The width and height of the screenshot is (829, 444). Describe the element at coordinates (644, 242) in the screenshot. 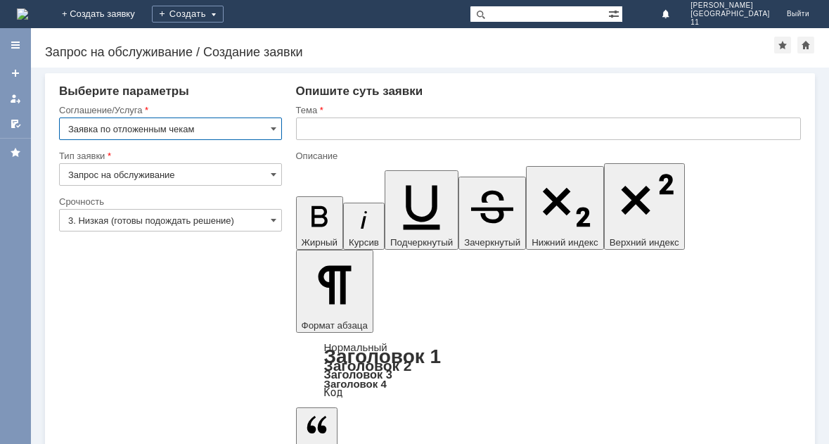

I see `span: Верхний индекс` at that location.